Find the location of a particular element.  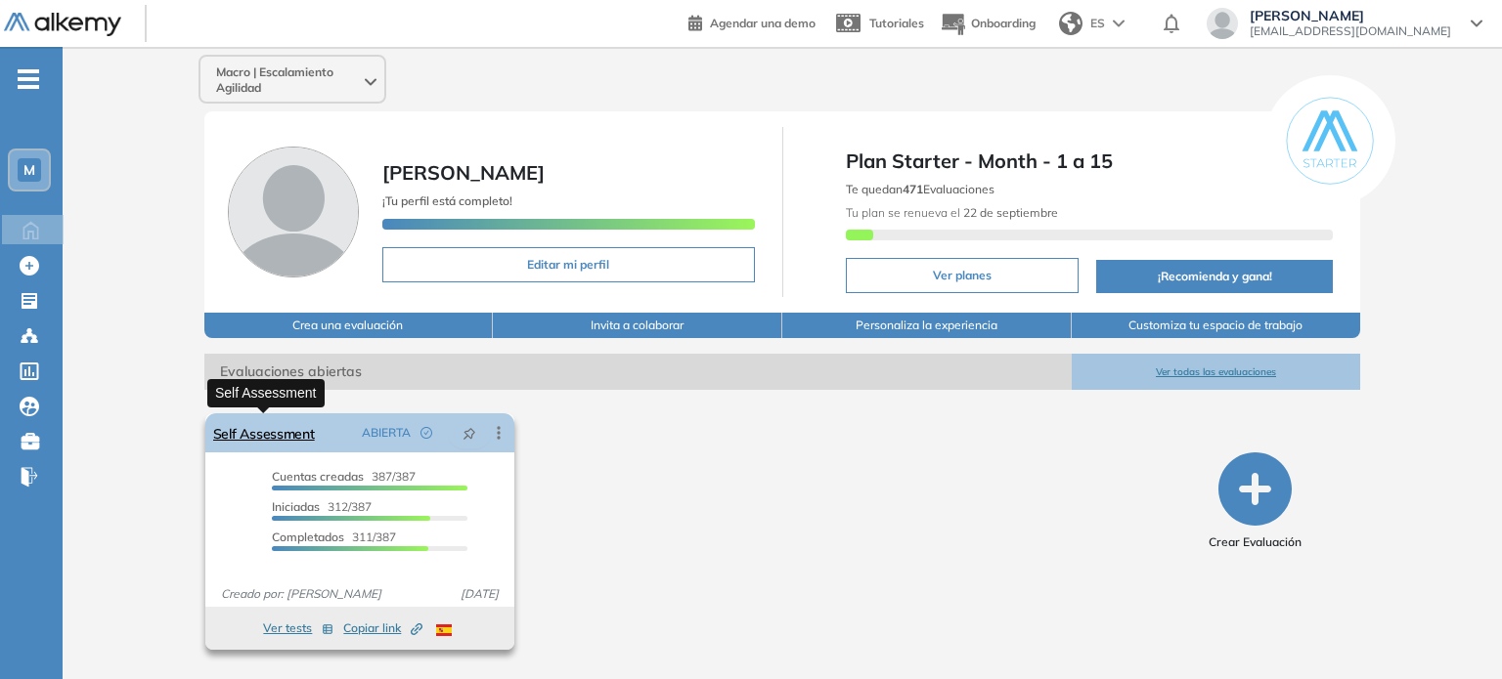

button: Invita a colaborar is located at coordinates (637, 326).